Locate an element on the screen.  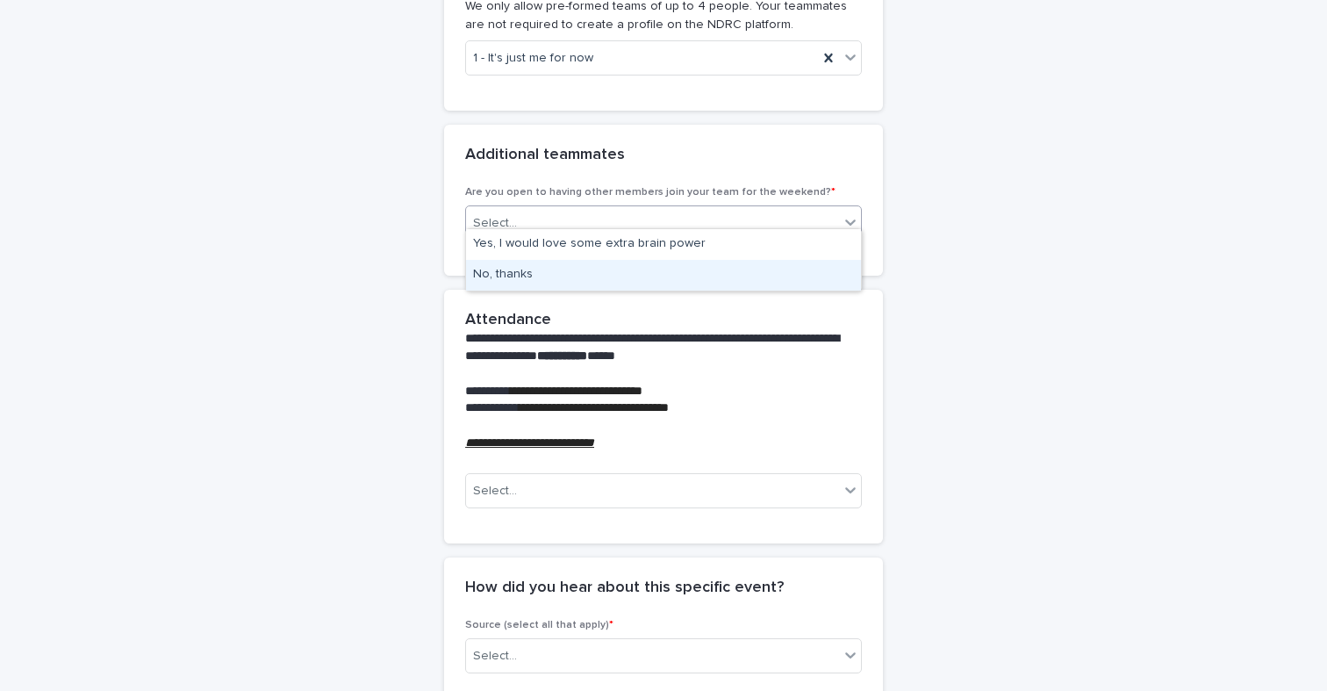
h2: Additional teammates is located at coordinates (545, 155).